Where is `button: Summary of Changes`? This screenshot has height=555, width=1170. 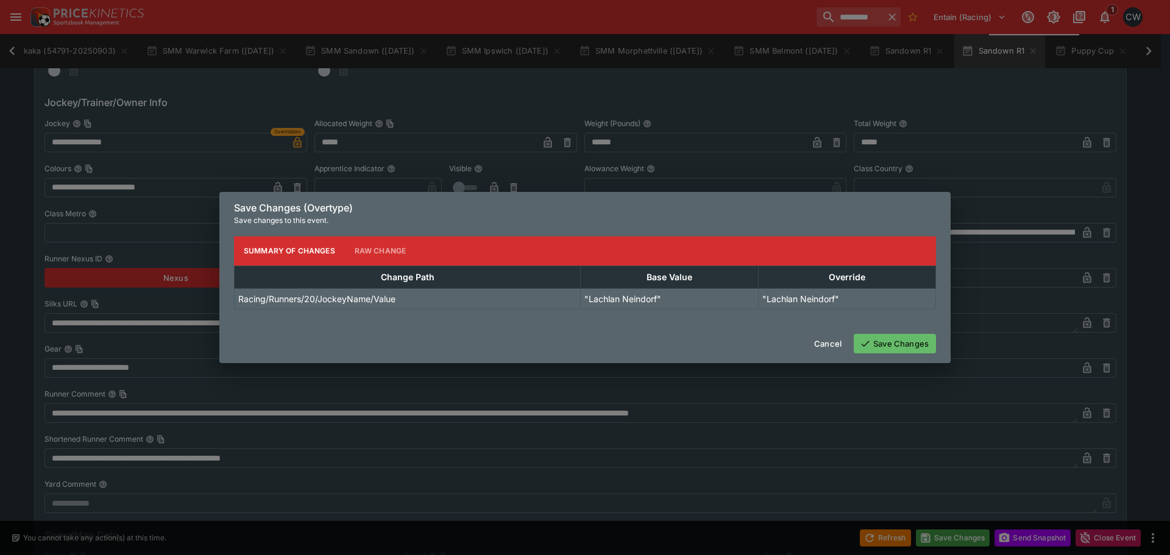
button: Summary of Changes is located at coordinates (289, 251).